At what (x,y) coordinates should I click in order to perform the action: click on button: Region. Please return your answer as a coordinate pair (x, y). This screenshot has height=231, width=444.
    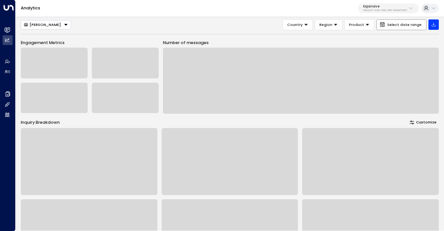
    Looking at the image, I should click on (328, 25).